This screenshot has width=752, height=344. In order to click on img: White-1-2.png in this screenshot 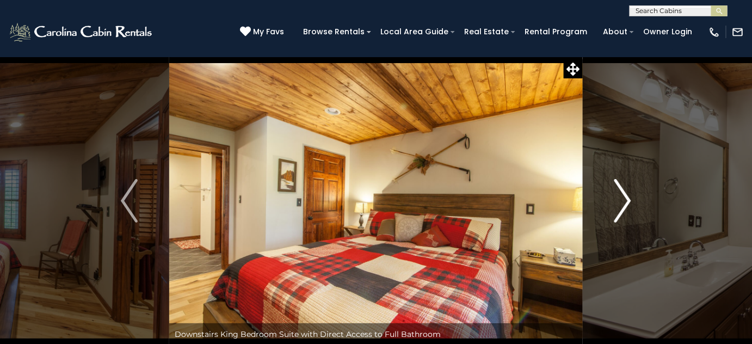, I will do `click(82, 32)`.